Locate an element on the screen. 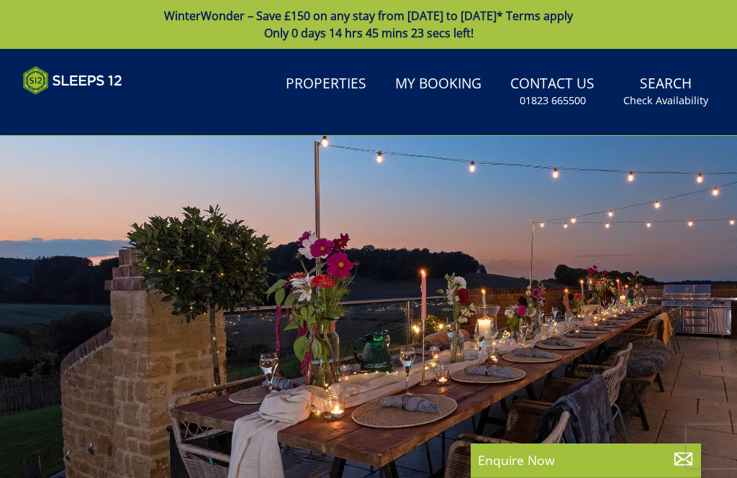  img: Sleeps 12 is located at coordinates (73, 81).